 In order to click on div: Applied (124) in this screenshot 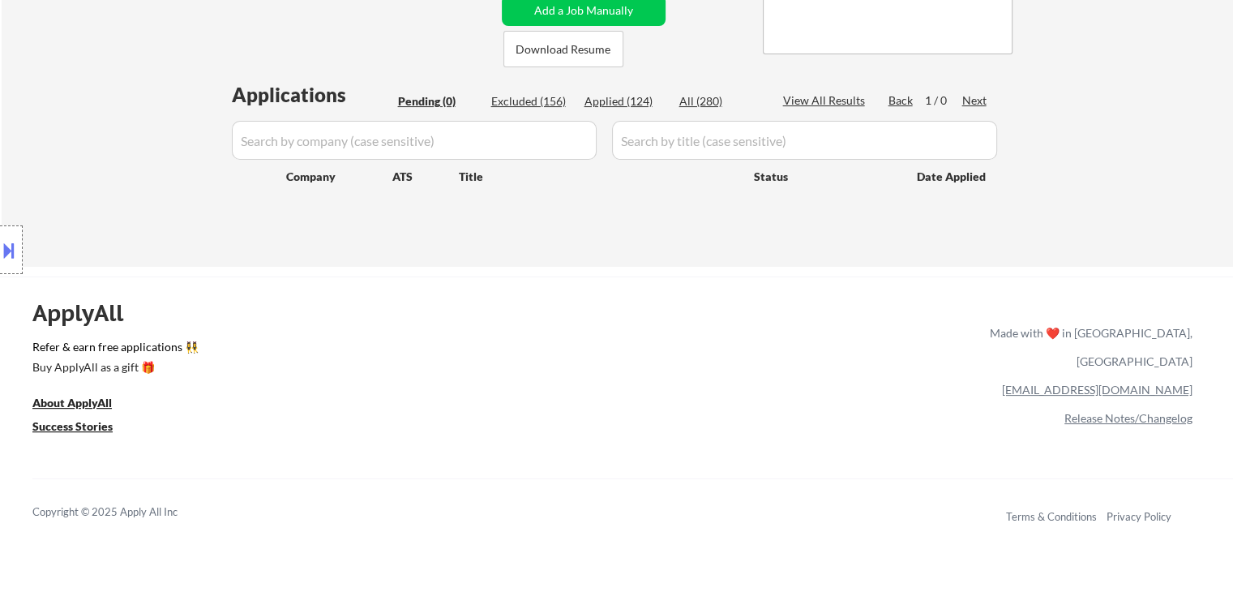, I will do `click(625, 101)`.